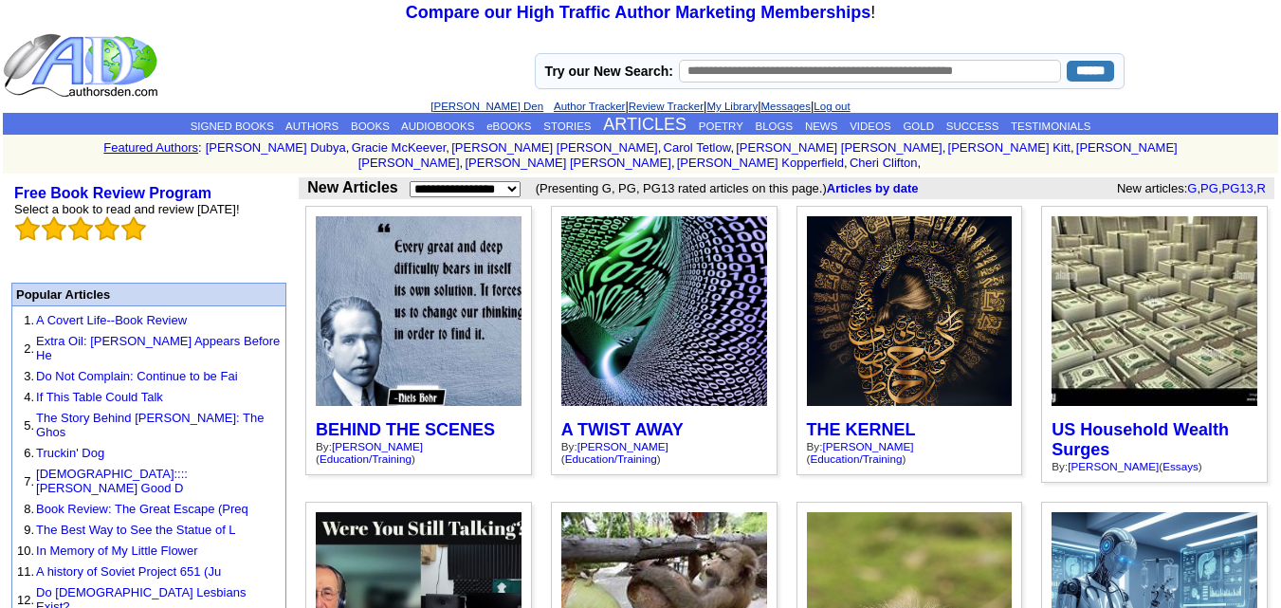  Describe the element at coordinates (232, 126) in the screenshot. I see `a: SIGNED BOOKS` at that location.